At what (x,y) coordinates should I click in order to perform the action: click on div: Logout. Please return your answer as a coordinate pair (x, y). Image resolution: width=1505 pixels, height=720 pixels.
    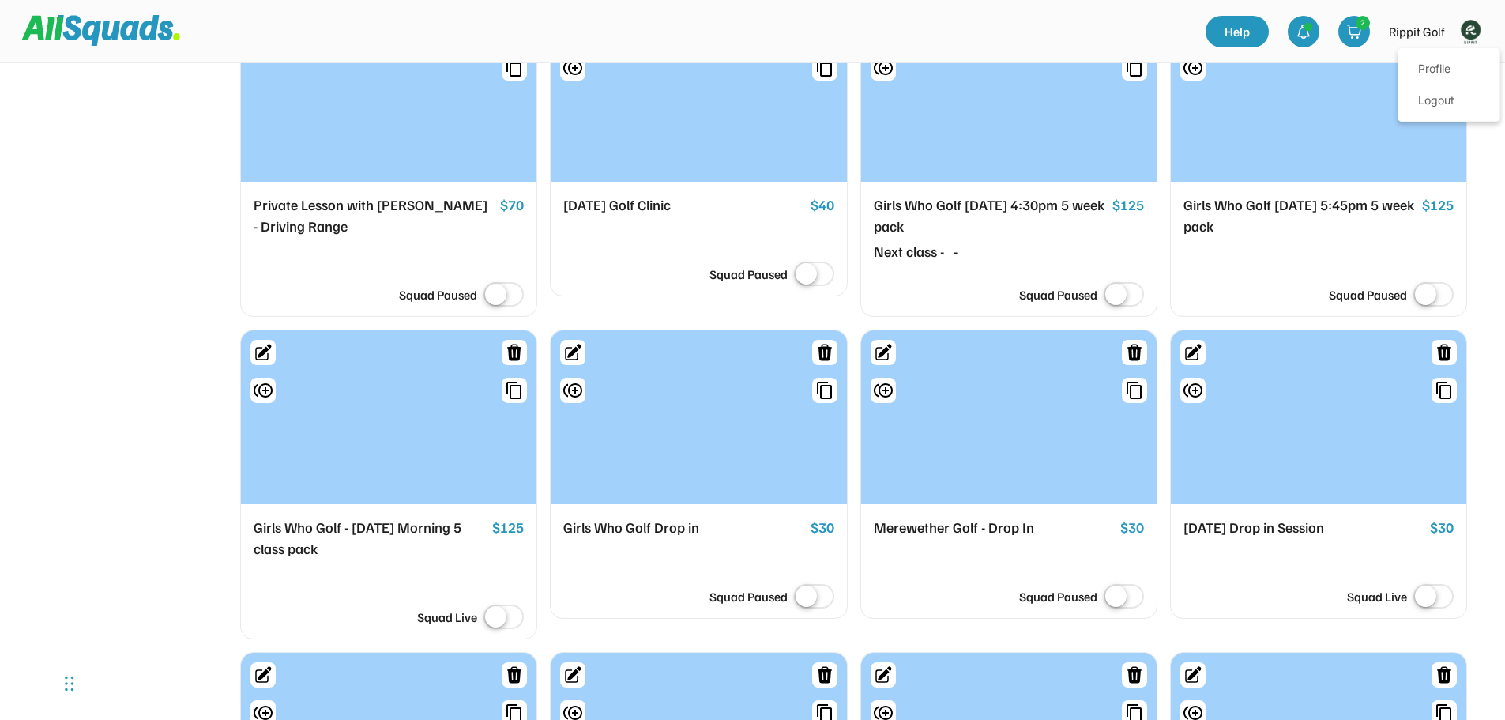
    Looking at the image, I should click on (1449, 101).